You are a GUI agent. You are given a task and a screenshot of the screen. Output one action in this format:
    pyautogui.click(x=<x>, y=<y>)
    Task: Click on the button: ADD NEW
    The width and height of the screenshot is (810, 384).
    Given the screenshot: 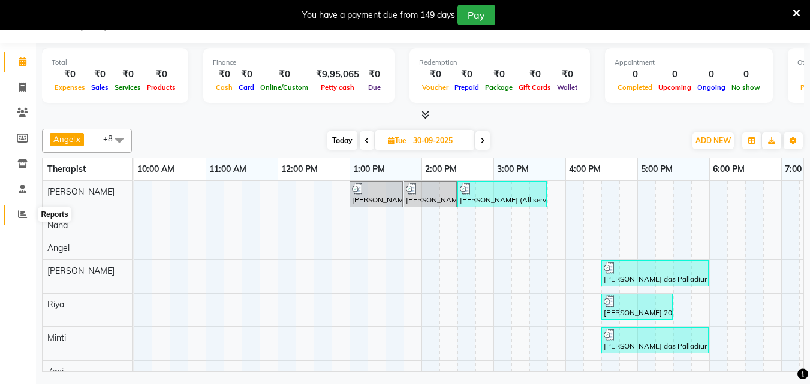 What is the action you would take?
    pyautogui.click(x=713, y=141)
    